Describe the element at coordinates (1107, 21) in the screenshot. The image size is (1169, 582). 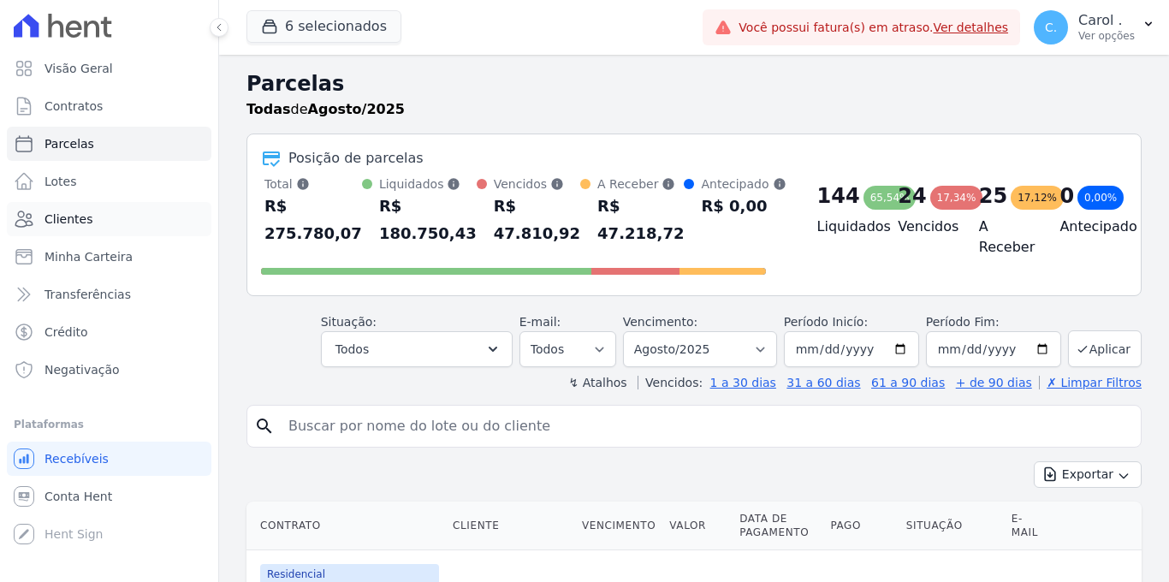
I see `p: Carol .` at that location.